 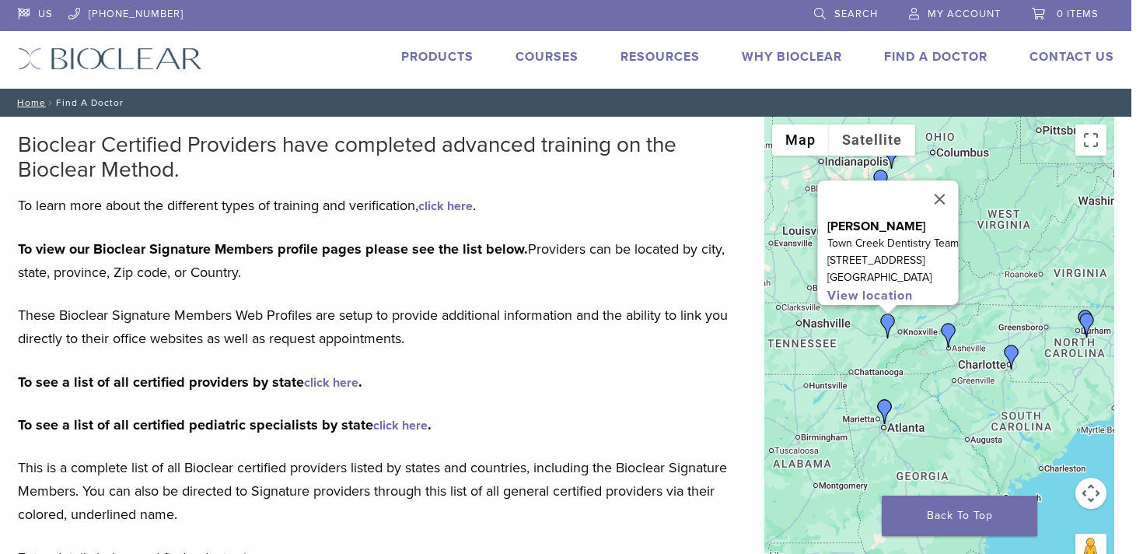 I want to click on strong: To see a list of all certified pediatric specialists by state ., so click(x=225, y=425).